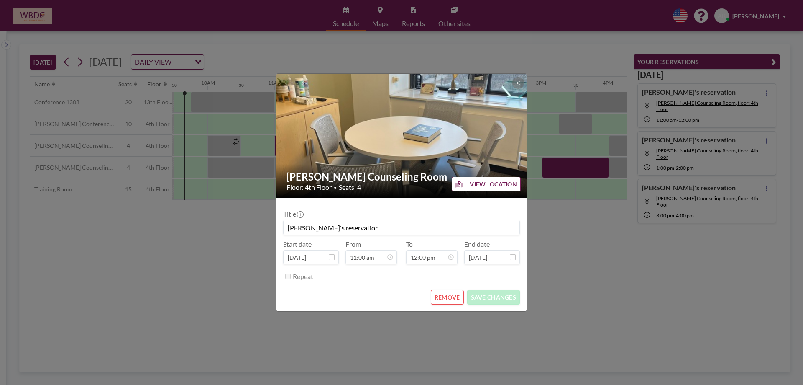  What do you see at coordinates (477, 244) in the screenshot?
I see `label: End date` at bounding box center [477, 244].